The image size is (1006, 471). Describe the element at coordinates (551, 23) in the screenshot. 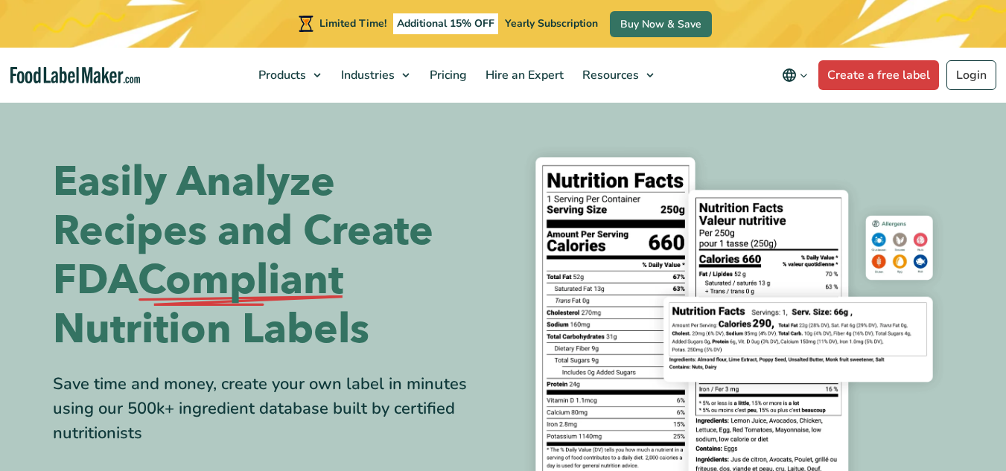

I see `span: Yearly Subscription` at that location.